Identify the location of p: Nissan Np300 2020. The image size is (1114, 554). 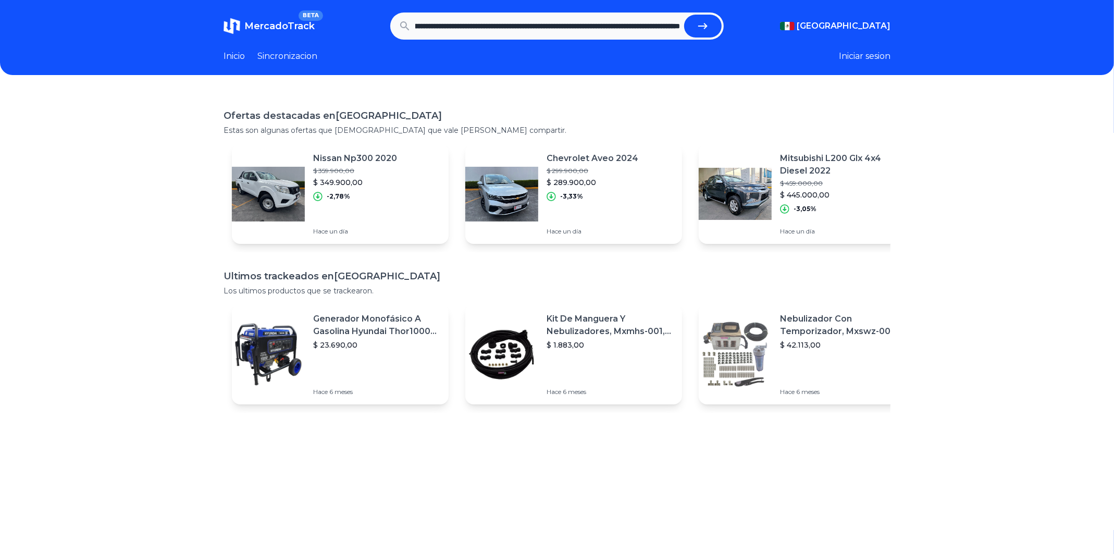
(355, 158).